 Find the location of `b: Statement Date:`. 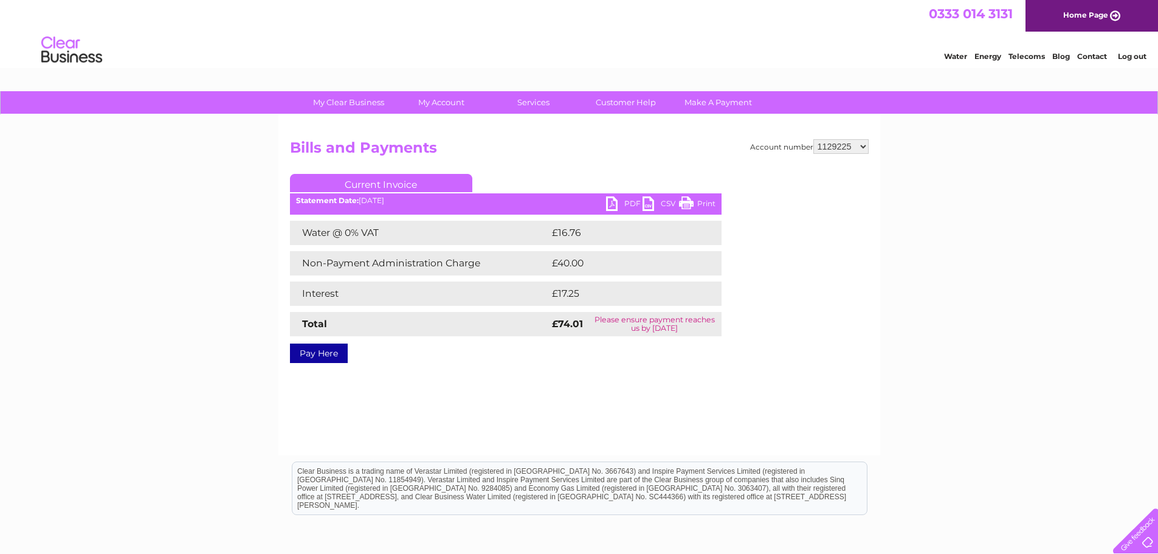

b: Statement Date: is located at coordinates (327, 200).